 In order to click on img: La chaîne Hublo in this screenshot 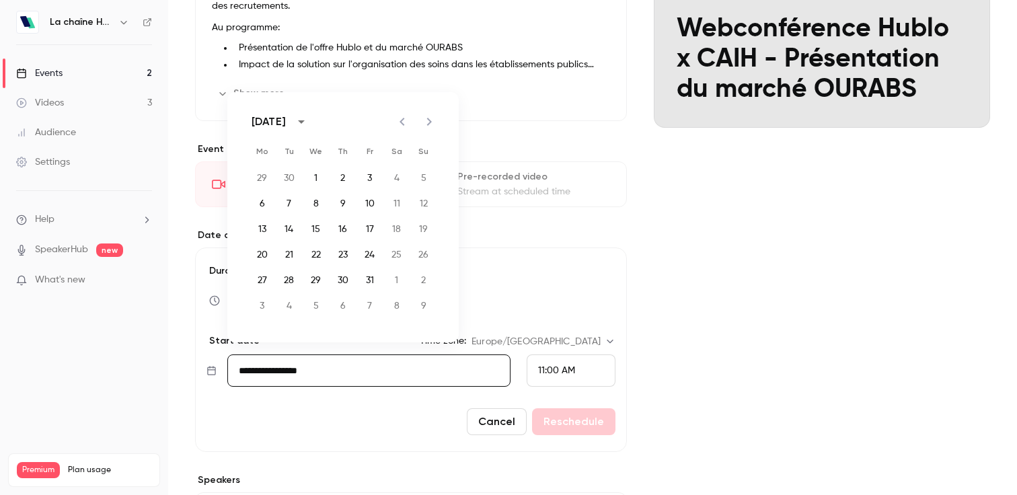, I will do `click(28, 22)`.